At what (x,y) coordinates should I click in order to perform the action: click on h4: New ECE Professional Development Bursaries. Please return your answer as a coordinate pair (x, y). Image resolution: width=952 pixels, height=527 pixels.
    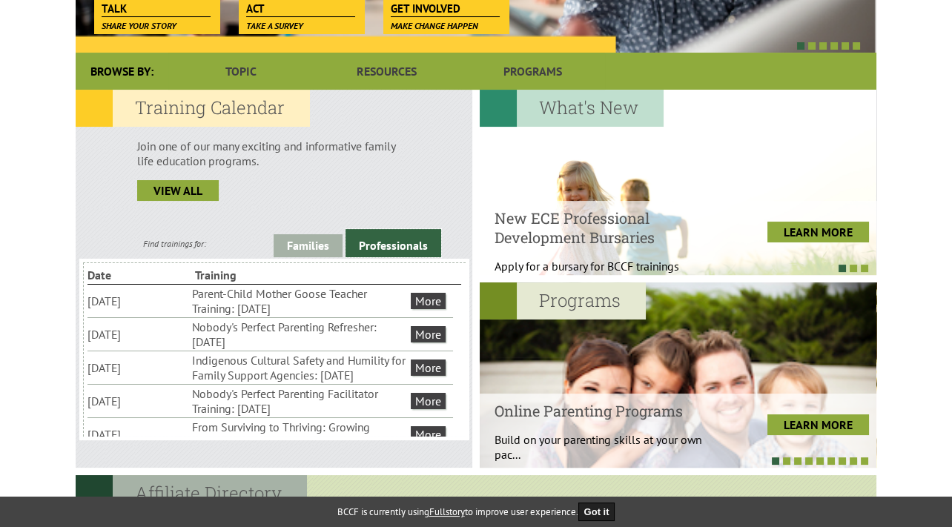
    Looking at the image, I should click on (605, 228).